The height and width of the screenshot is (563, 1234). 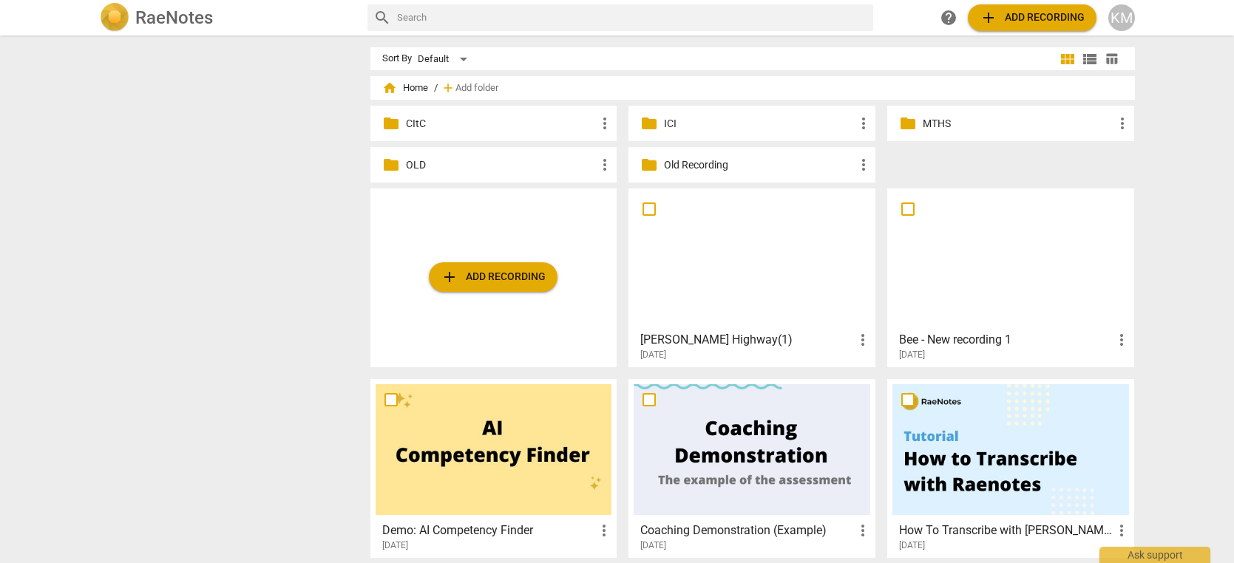 What do you see at coordinates (390, 88) in the screenshot?
I see `span: home` at bounding box center [390, 88].